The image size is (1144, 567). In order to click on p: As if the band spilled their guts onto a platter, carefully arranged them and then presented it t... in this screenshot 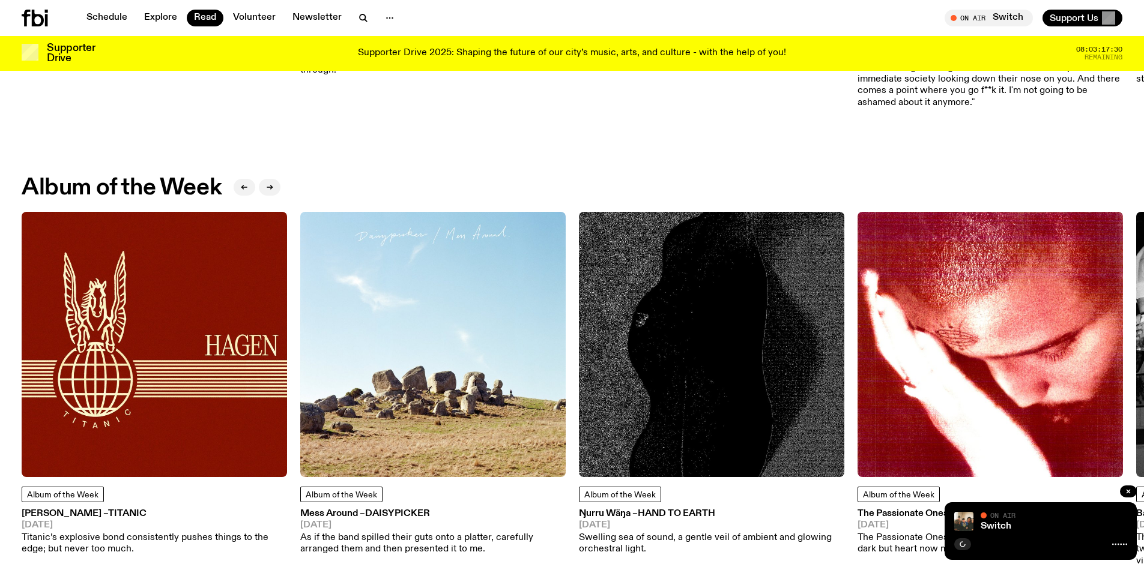, I will do `click(433, 544)`.